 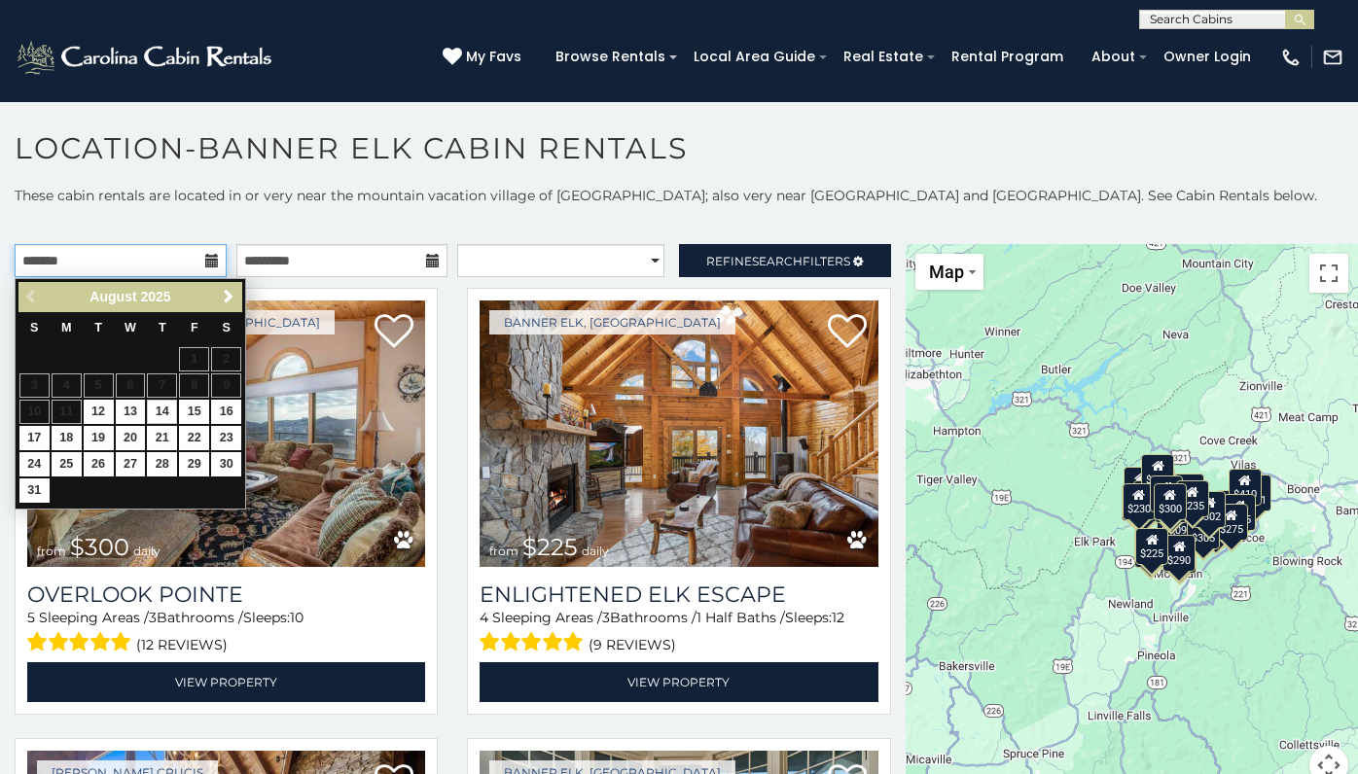 I want to click on span: Wednesday, so click(x=130, y=328).